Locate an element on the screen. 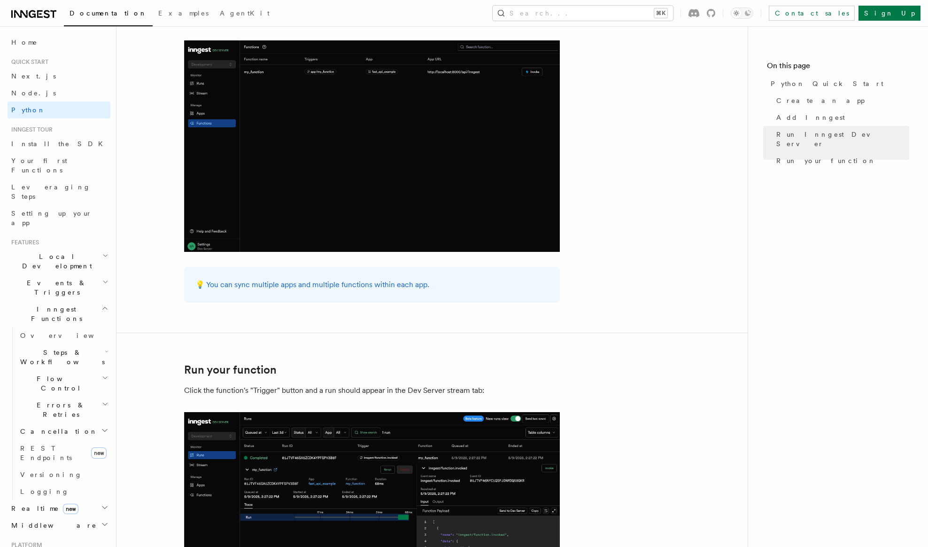 The width and height of the screenshot is (928, 547). span: Events & Triggers is located at coordinates (55, 288).